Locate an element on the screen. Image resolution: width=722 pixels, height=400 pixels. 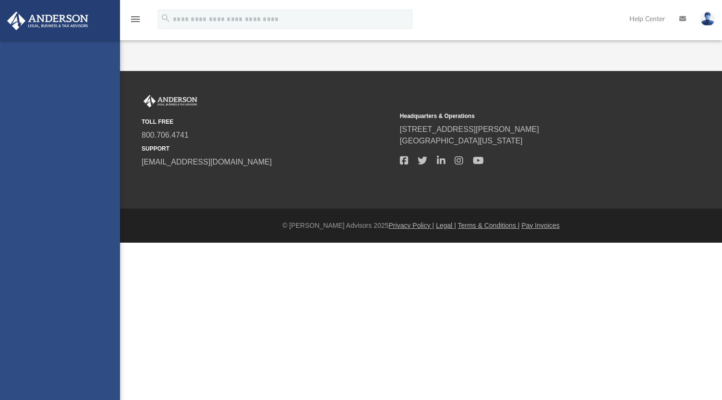
a: Terms & Conditions | is located at coordinates (489, 226).